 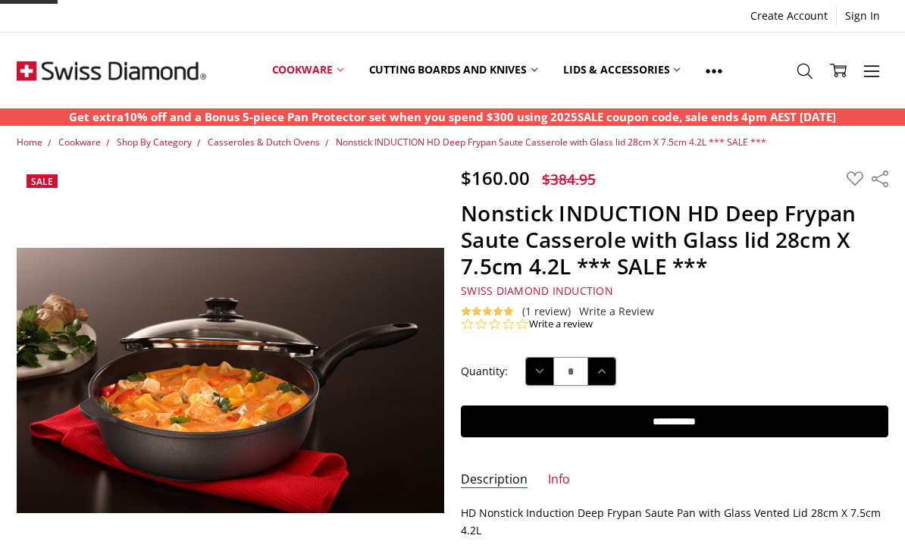 I want to click on span: Cookware, so click(x=80, y=142).